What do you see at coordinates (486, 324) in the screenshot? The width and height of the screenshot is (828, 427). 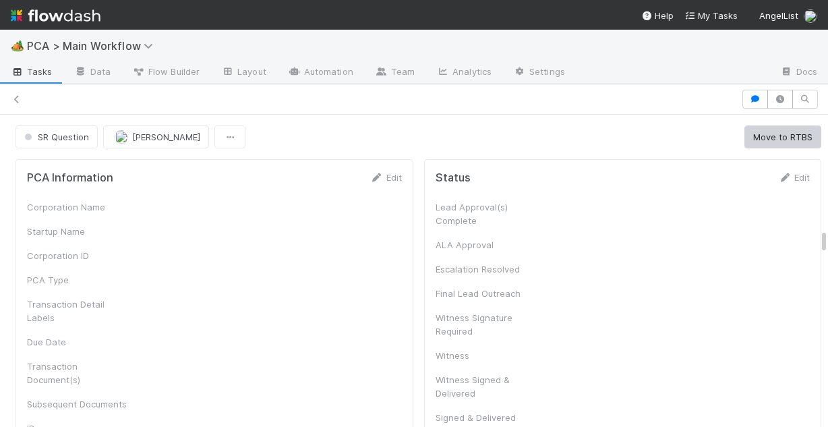 I see `div: Witness Signature Required` at bounding box center [486, 324].